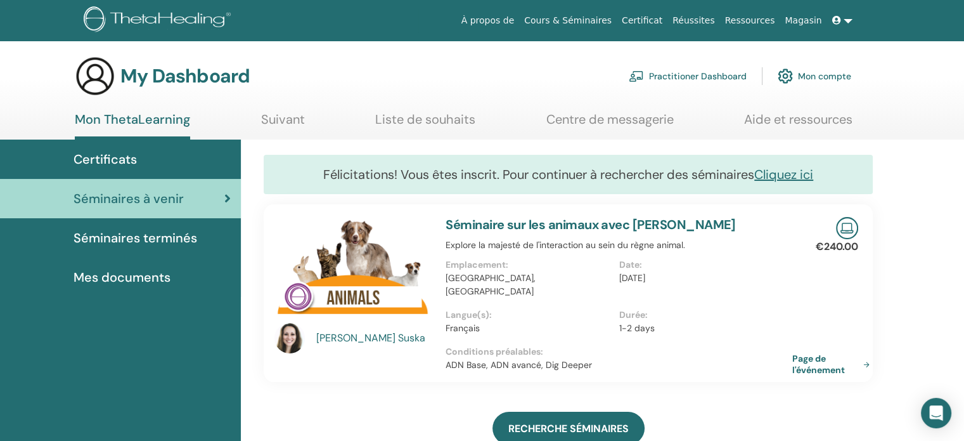 Image resolution: width=964 pixels, height=441 pixels. I want to click on a: Mon ThetaLearning, so click(133, 126).